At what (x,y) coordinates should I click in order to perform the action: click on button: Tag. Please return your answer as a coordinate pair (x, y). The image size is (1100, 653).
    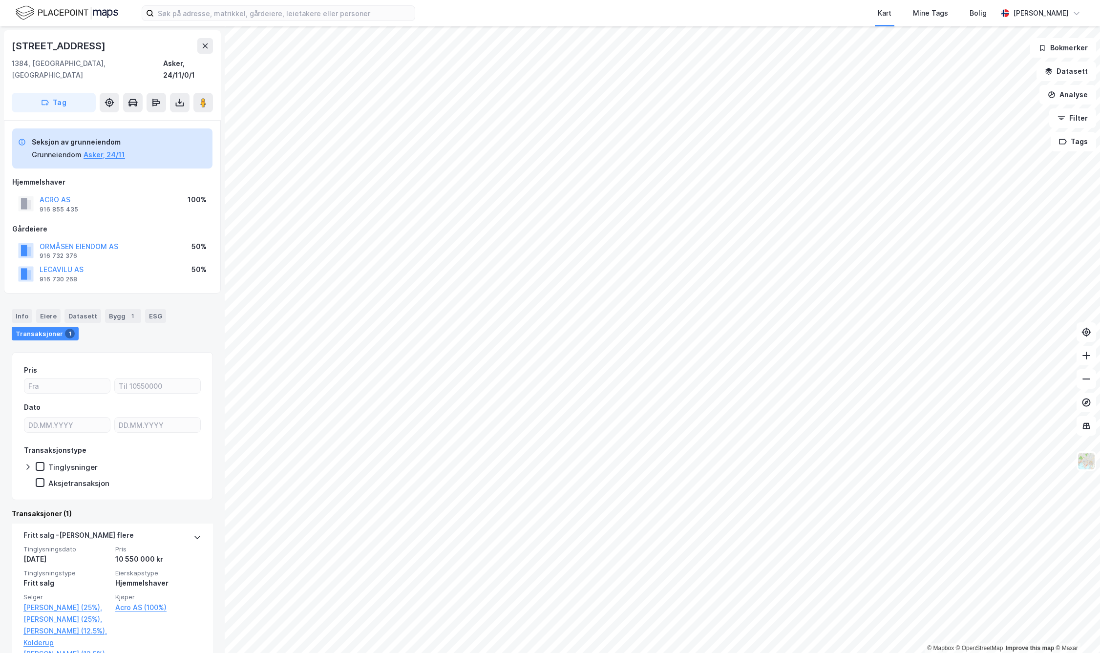
    Looking at the image, I should click on (54, 103).